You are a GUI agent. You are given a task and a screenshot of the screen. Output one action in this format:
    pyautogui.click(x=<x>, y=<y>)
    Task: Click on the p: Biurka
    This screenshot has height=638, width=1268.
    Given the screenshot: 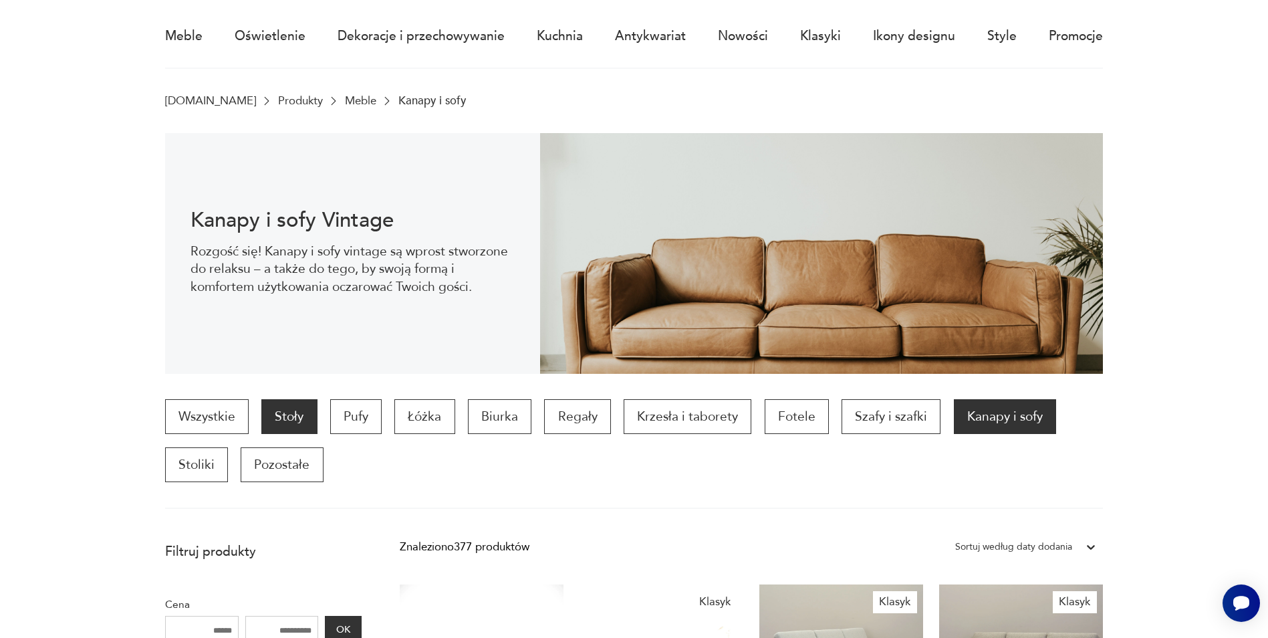 What is the action you would take?
    pyautogui.click(x=499, y=416)
    